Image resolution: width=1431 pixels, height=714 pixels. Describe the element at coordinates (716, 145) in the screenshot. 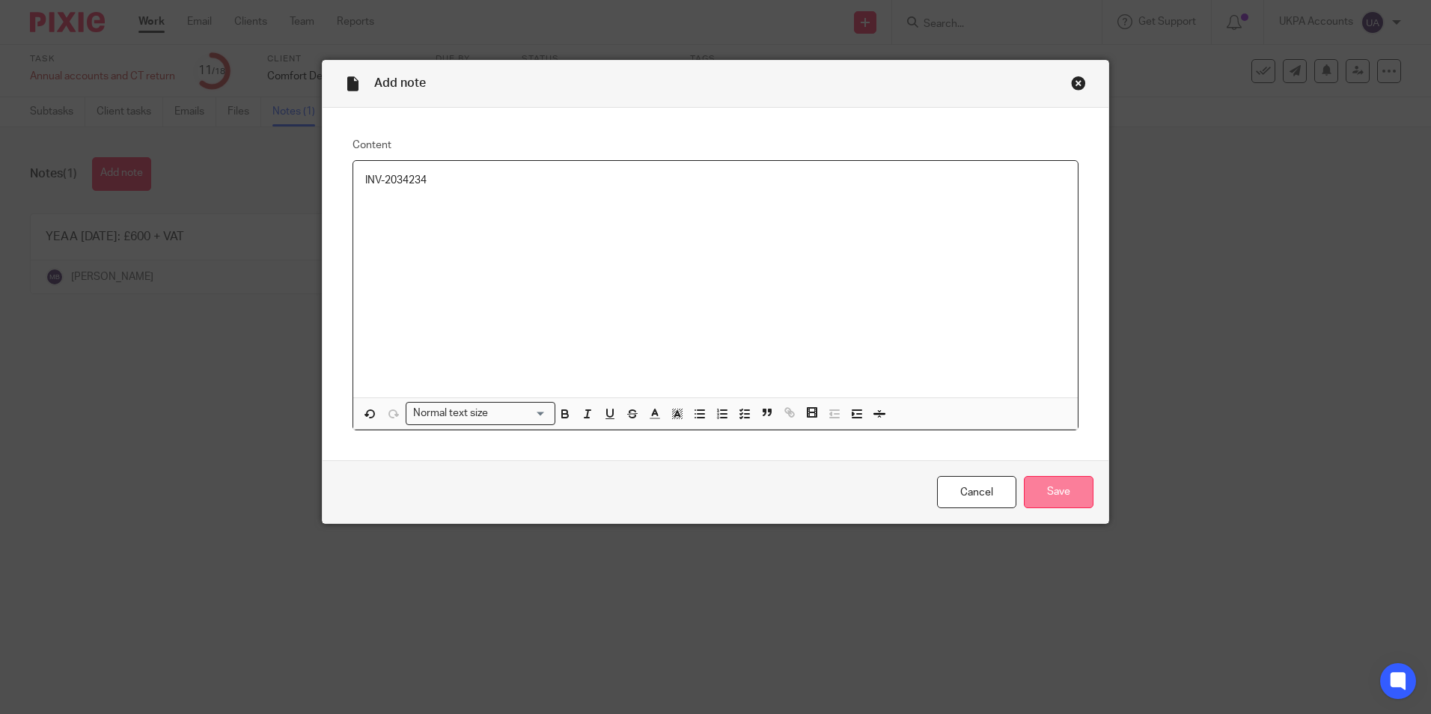

I see `label: Content` at that location.